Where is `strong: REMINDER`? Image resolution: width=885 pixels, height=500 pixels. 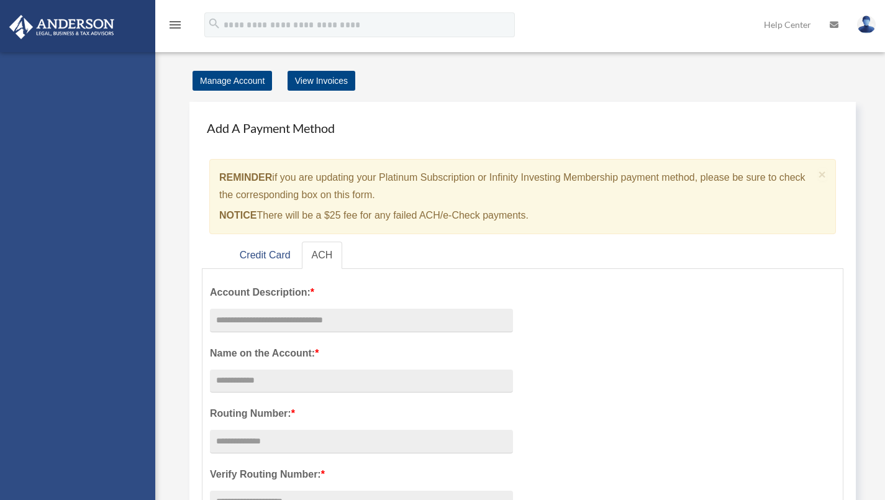
strong: REMINDER is located at coordinates (245, 177).